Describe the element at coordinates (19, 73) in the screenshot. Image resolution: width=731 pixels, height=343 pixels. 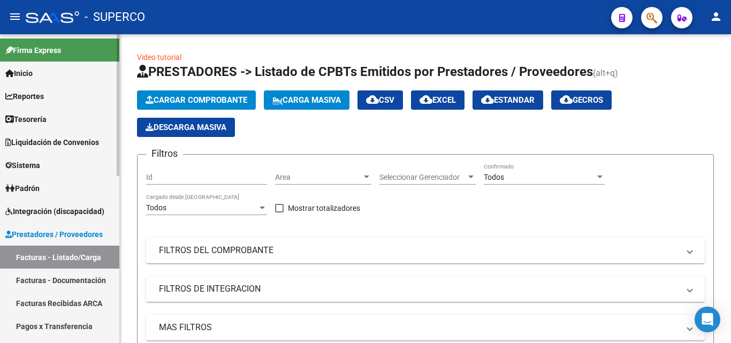
I see `span: Inicio` at that location.